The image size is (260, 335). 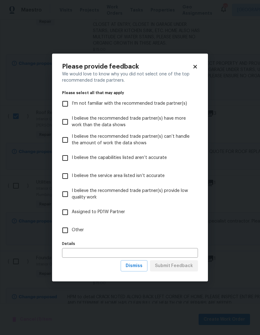 I want to click on span: I’m not familiar with the recommended trade partner(s), so click(x=129, y=104).